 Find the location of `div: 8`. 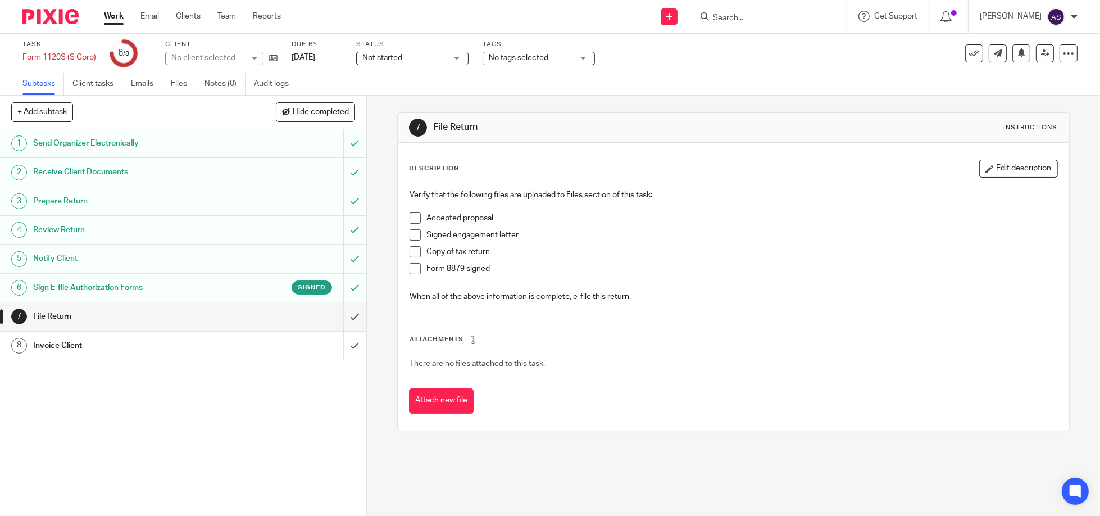

div: 8 is located at coordinates (19, 345).